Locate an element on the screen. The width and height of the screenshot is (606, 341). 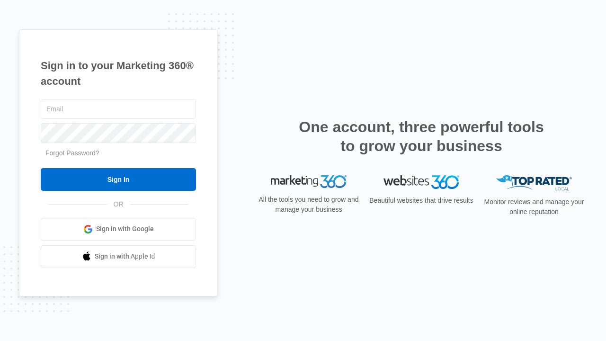
h1: Sign in to your Marketing 360® account is located at coordinates (118, 73).